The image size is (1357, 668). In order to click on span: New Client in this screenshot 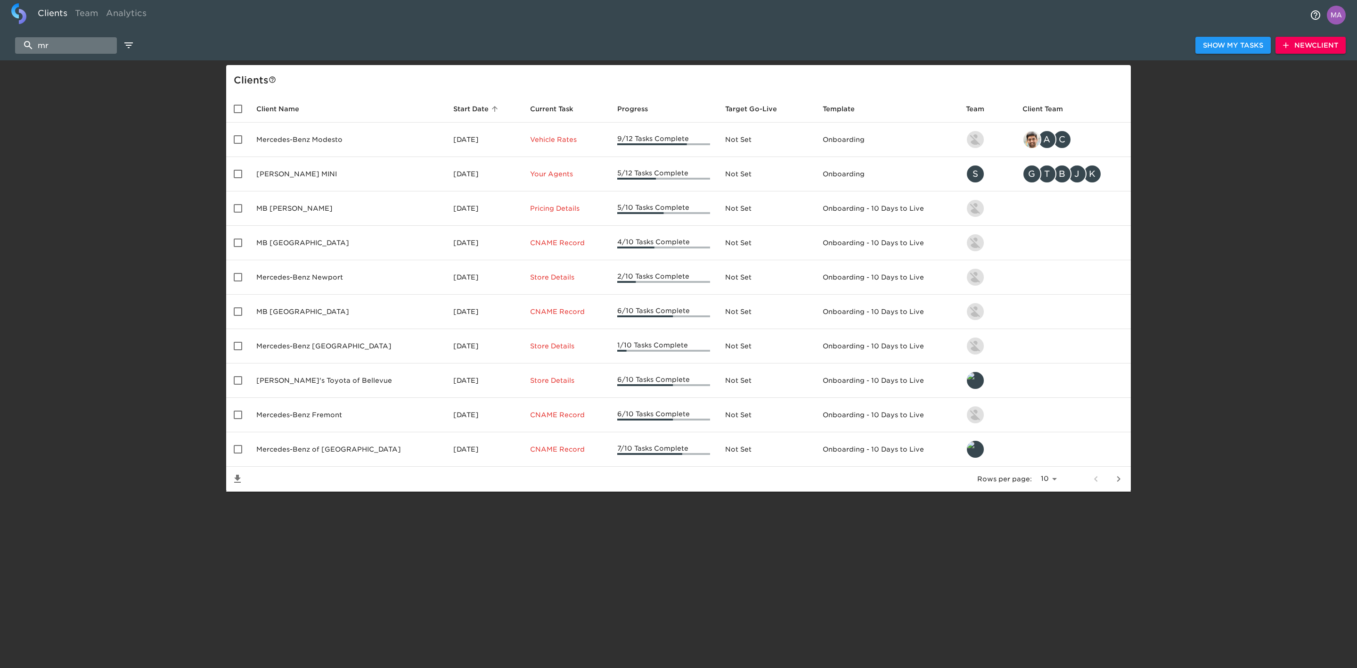, I will do `click(1310, 45)`.